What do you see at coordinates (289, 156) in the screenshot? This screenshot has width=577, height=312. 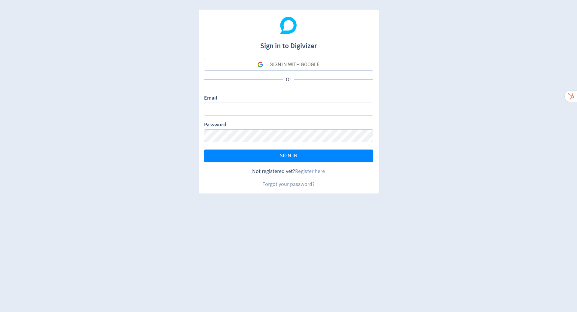 I see `span: SIGN IN` at bounding box center [289, 156].